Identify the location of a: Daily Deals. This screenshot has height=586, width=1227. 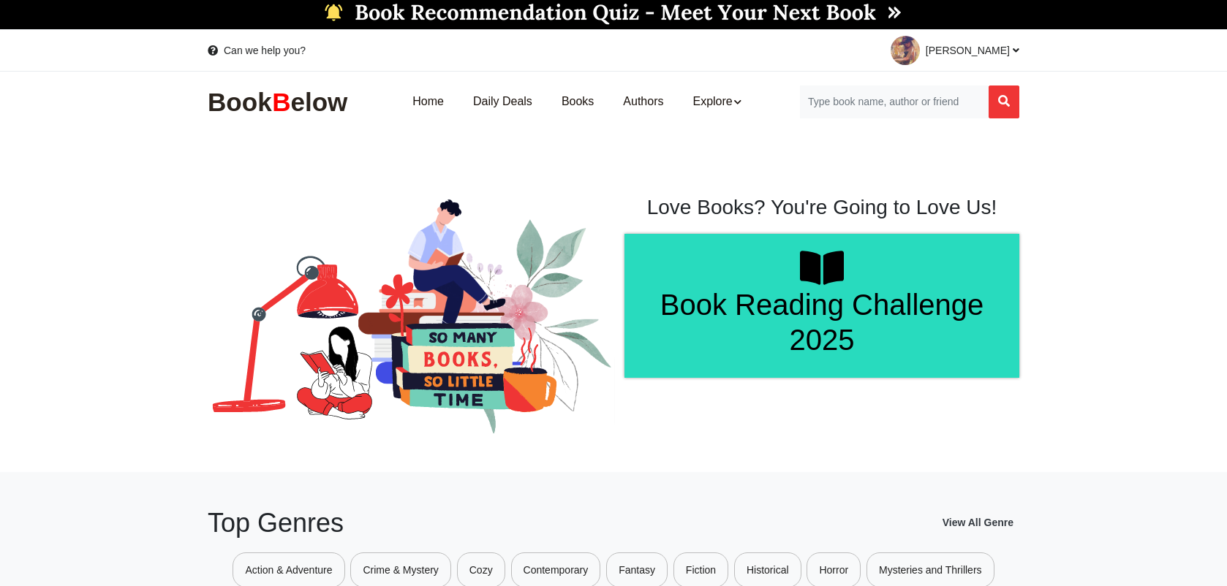
(502, 102).